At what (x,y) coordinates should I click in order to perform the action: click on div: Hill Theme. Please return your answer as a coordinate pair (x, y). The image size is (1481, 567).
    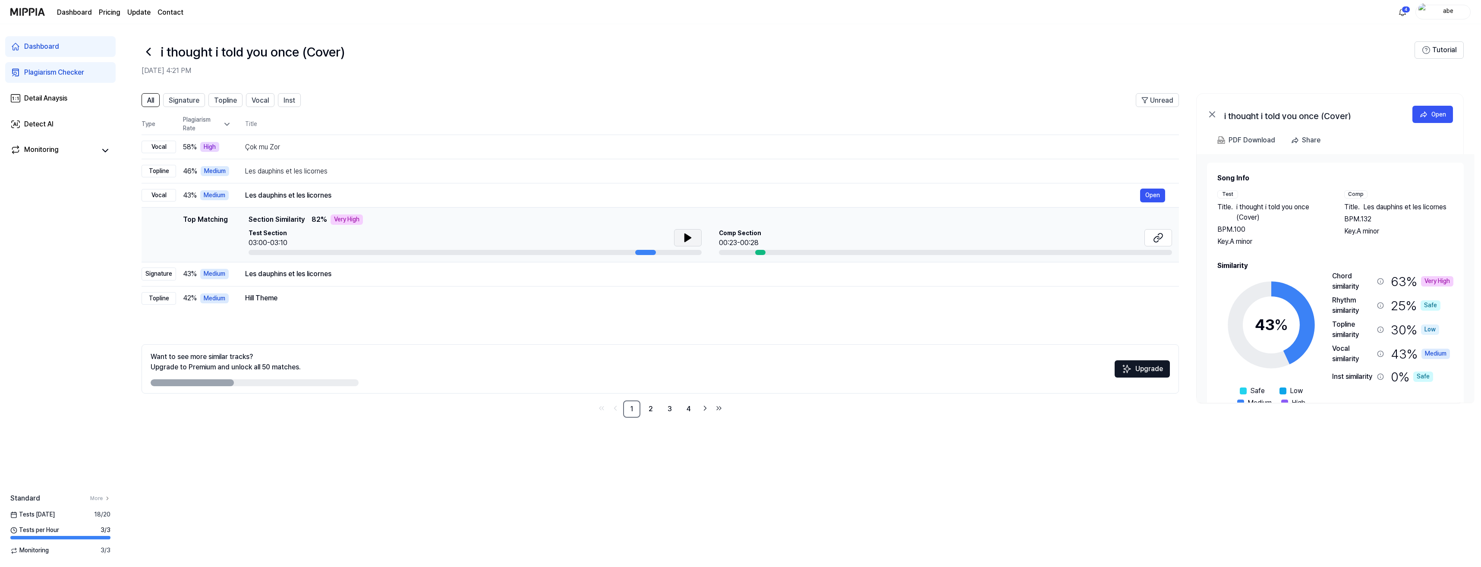
    Looking at the image, I should click on (705, 298).